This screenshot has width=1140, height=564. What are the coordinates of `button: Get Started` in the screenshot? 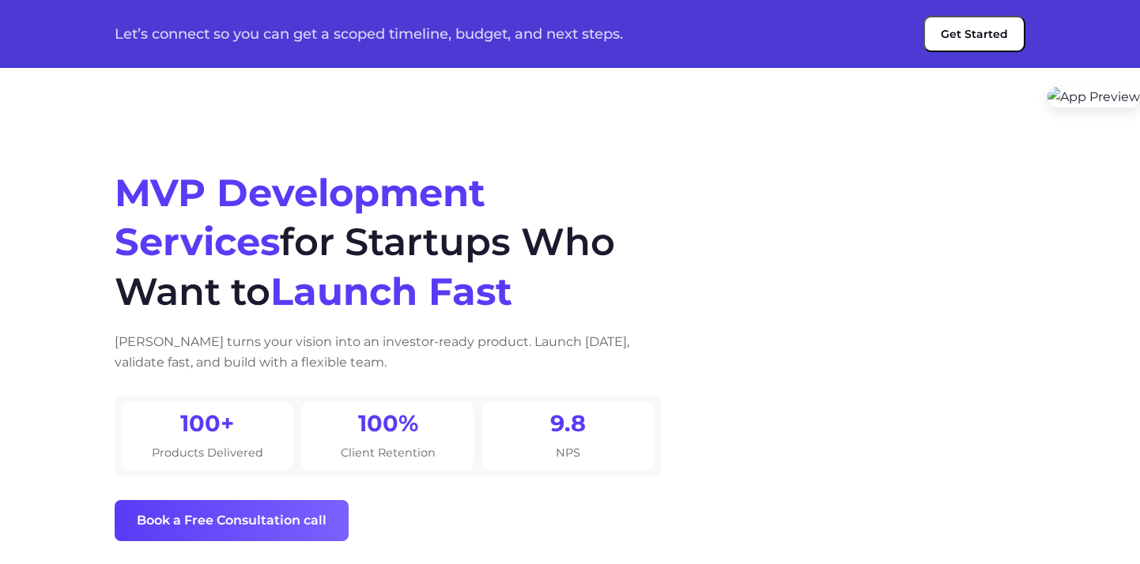 It's located at (974, 34).